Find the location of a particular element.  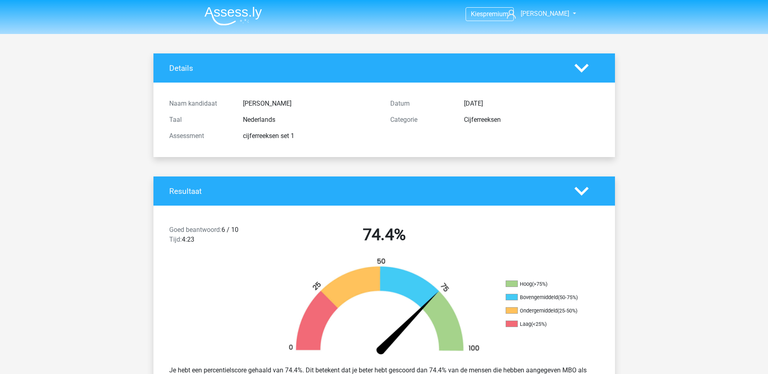

div: Categorie is located at coordinates (421, 120).